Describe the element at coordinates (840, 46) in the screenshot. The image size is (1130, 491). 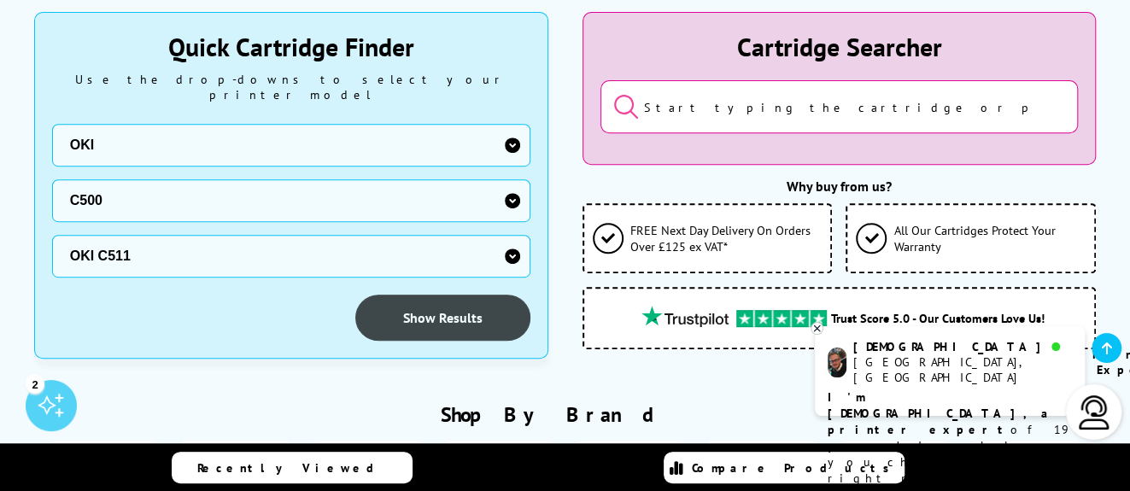
I see `div: Cartridge Searcher` at that location.